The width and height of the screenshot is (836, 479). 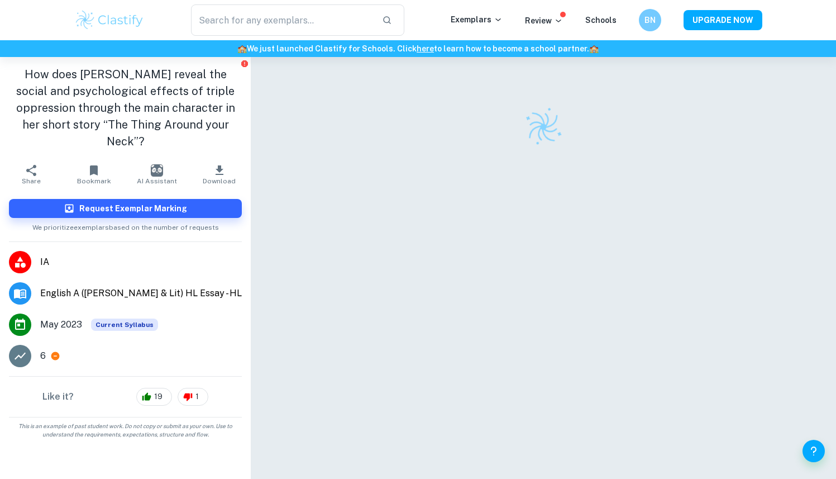 I want to click on span: Share, so click(x=31, y=181).